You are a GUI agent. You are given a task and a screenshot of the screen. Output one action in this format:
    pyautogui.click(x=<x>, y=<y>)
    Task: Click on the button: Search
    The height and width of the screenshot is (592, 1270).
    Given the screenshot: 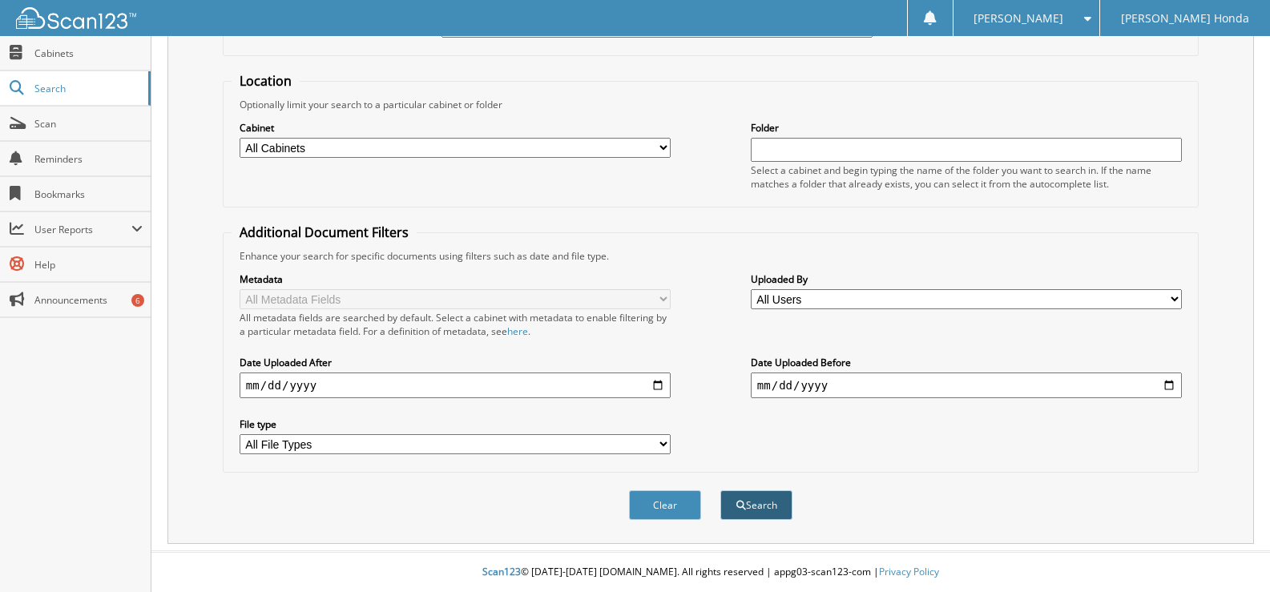 What is the action you would take?
    pyautogui.click(x=756, y=505)
    